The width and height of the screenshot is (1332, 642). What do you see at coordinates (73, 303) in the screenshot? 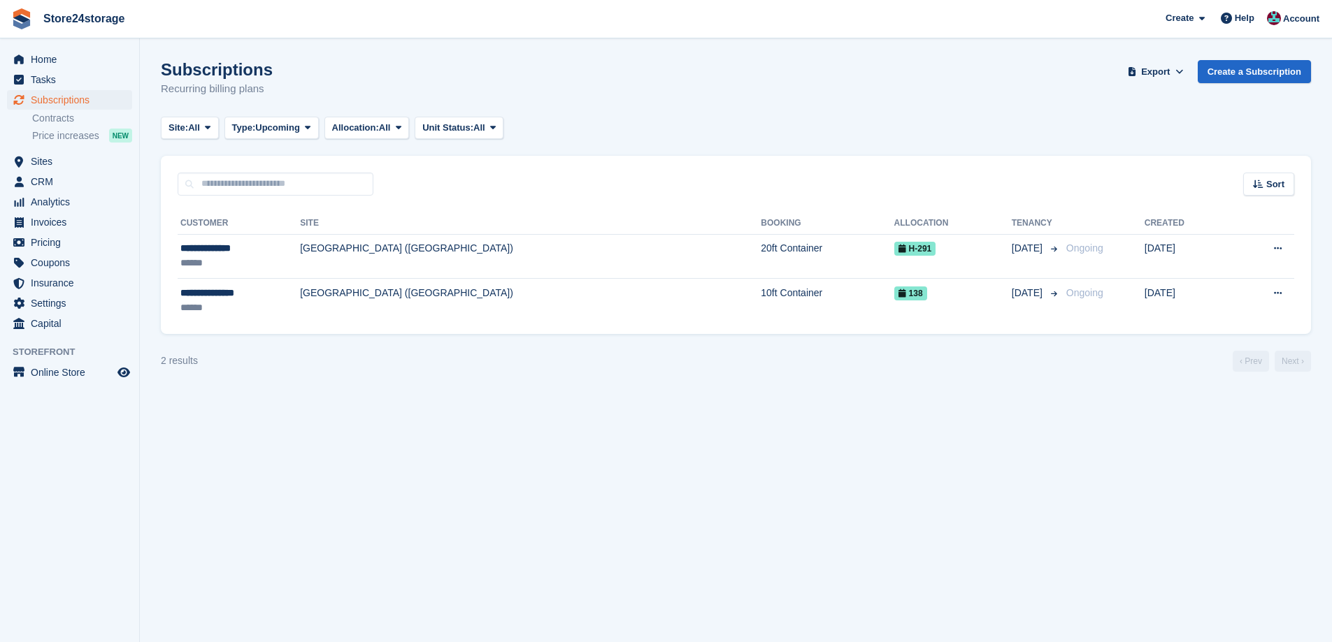
I see `span: Settings` at bounding box center [73, 303].